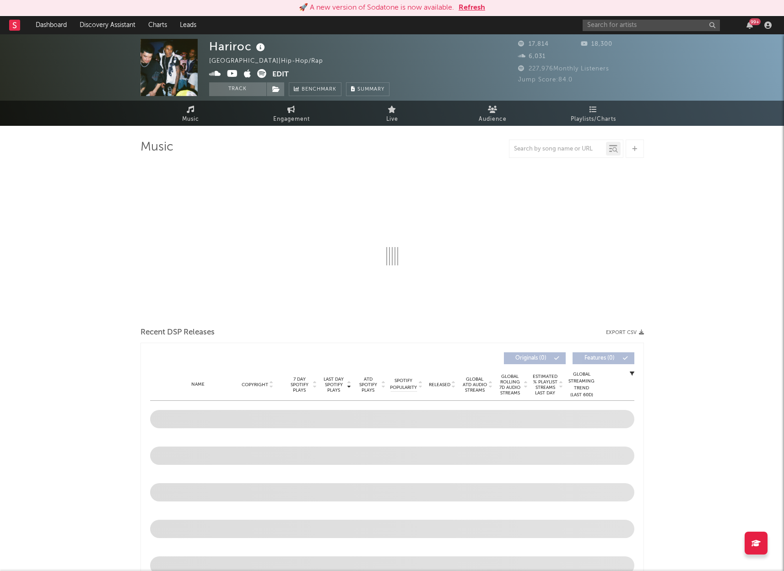 The width and height of the screenshot is (784, 571). What do you see at coordinates (315, 89) in the screenshot?
I see `a: Benchmark` at bounding box center [315, 89].